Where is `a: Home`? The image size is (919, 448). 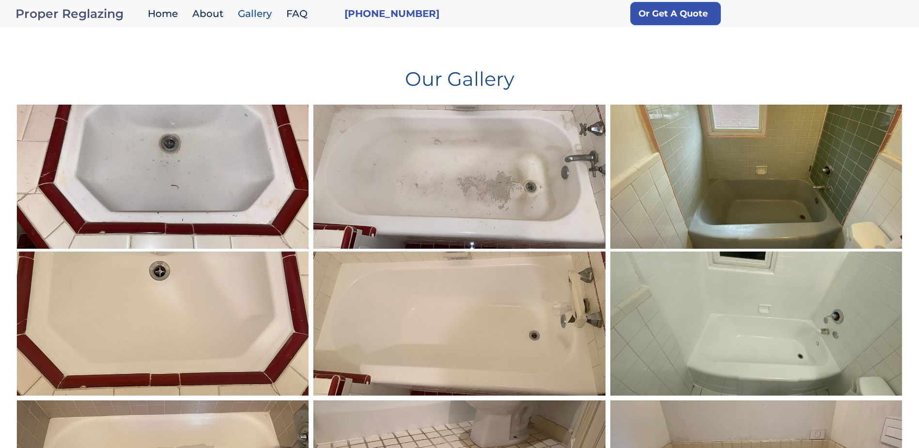
a: Home is located at coordinates (165, 14).